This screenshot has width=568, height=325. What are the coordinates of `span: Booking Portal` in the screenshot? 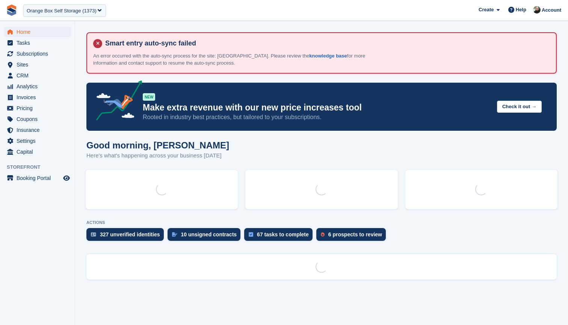 It's located at (39, 178).